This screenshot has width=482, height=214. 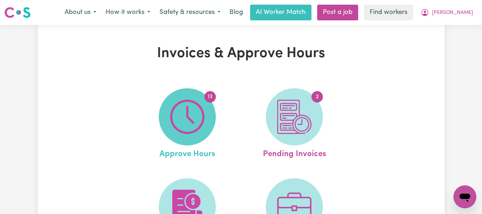 What do you see at coordinates (17, 12) in the screenshot?
I see `a: Careseekers logo` at bounding box center [17, 12].